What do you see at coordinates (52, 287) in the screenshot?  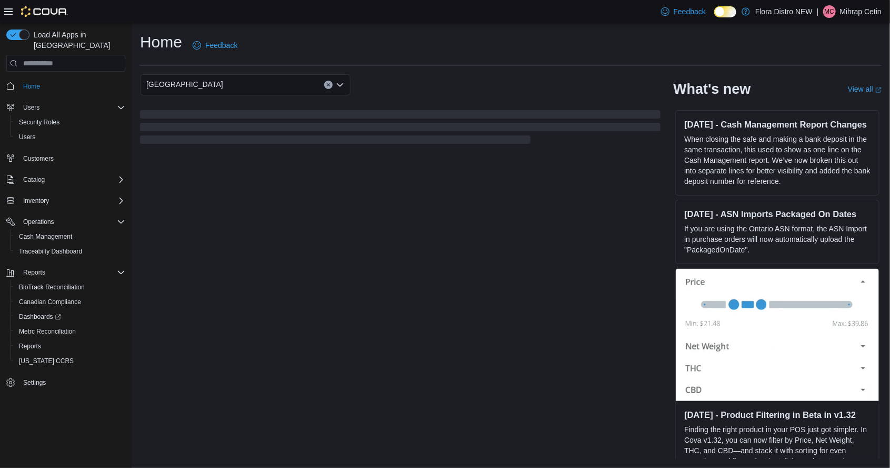 I see `a: BioTrack Reconciliation` at bounding box center [52, 287].